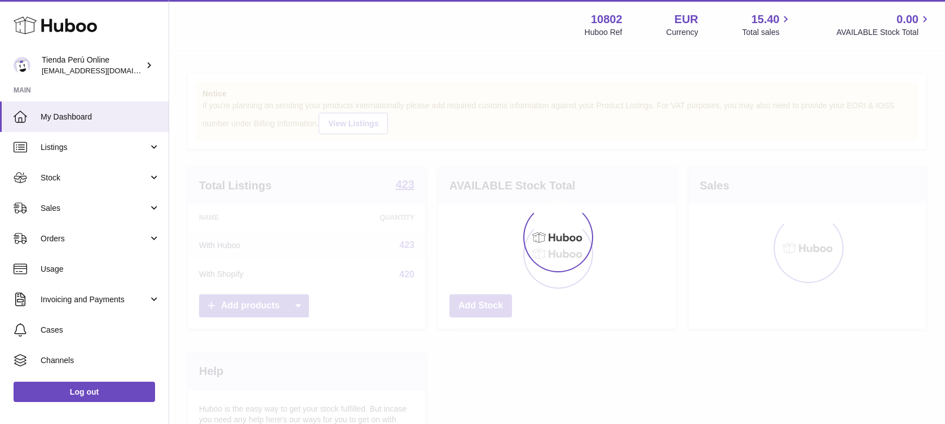 This screenshot has width=945, height=424. What do you see at coordinates (100, 330) in the screenshot?
I see `span: Cases` at bounding box center [100, 330].